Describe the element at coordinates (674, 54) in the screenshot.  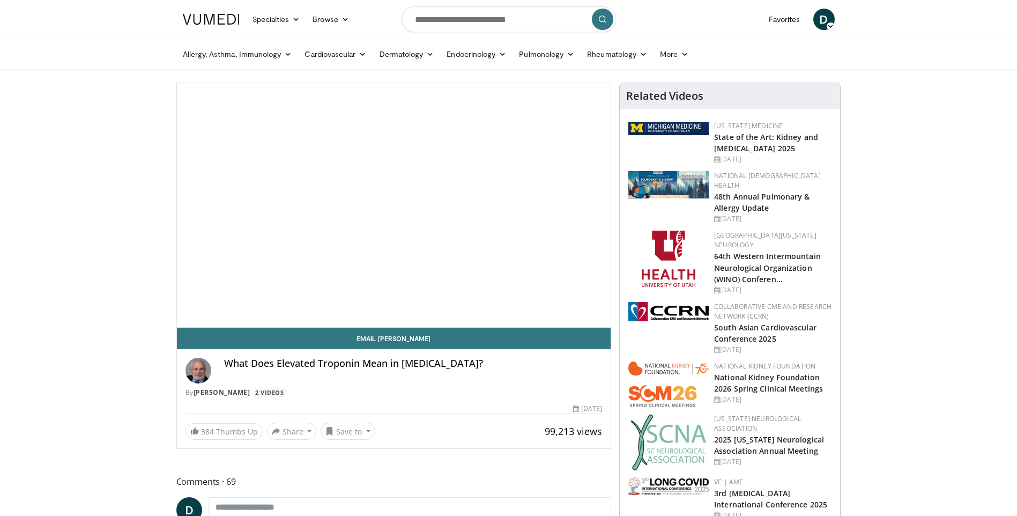
I see `a: More` at that location.